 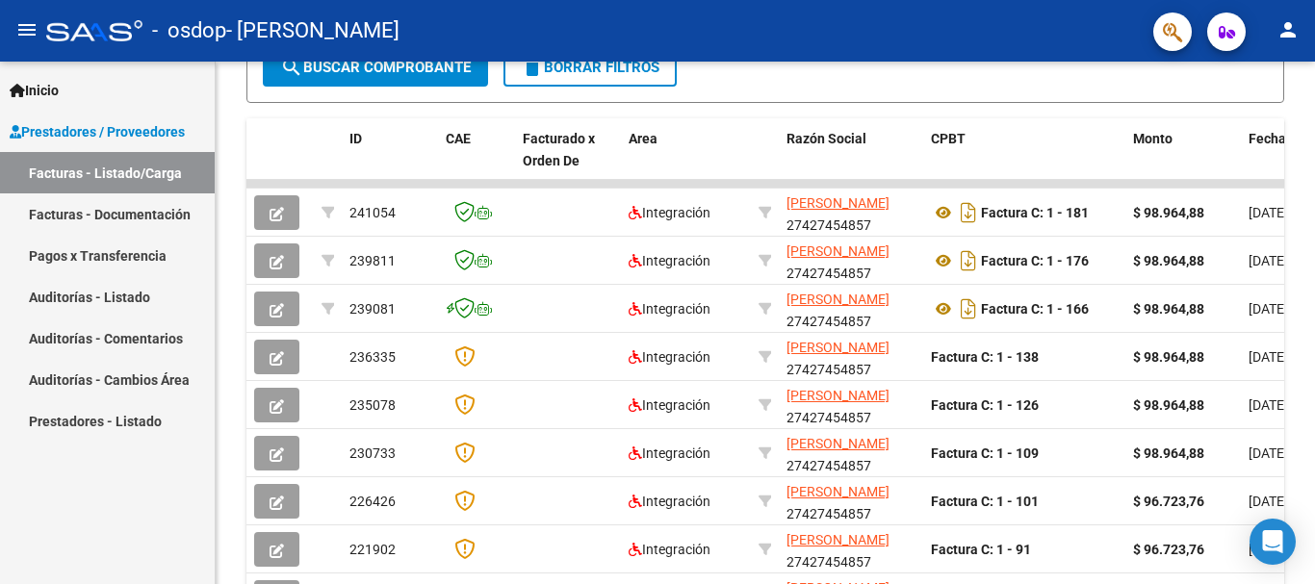 I want to click on span: Prestadores / Proveedores, so click(x=97, y=132).